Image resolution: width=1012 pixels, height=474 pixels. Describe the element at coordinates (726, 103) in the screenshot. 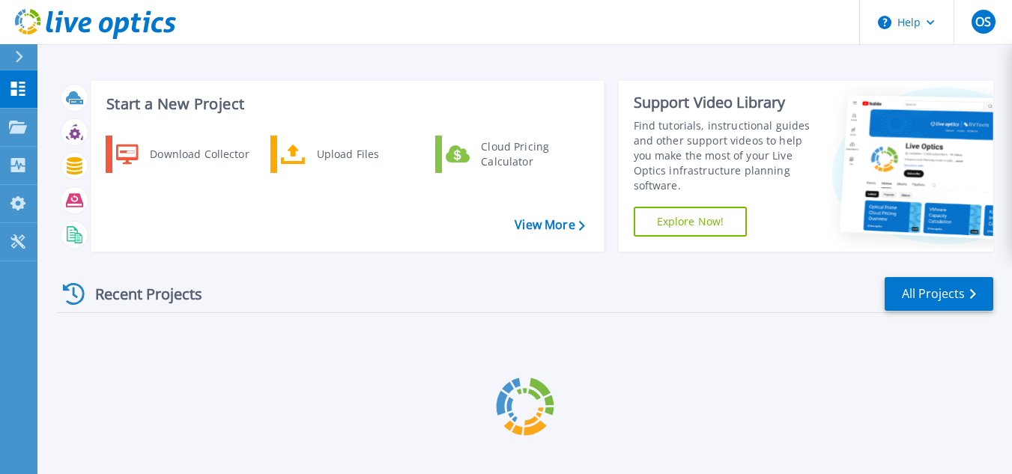

I see `div: Support Video Library` at that location.